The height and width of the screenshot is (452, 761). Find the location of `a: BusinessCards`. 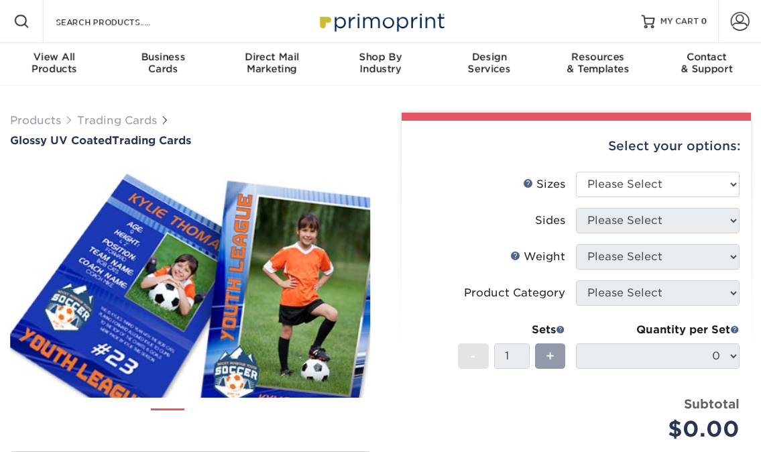

a: BusinessCards is located at coordinates (163, 64).